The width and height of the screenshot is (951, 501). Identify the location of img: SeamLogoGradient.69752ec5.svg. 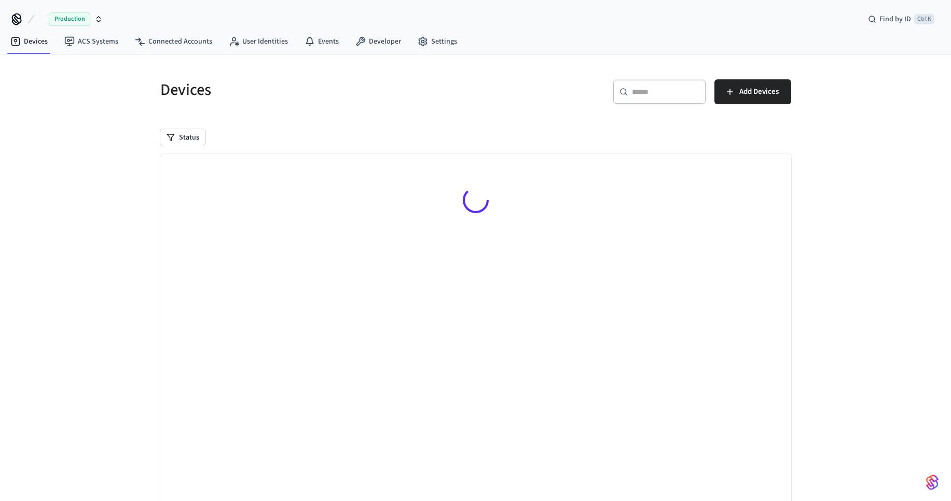
(932, 482).